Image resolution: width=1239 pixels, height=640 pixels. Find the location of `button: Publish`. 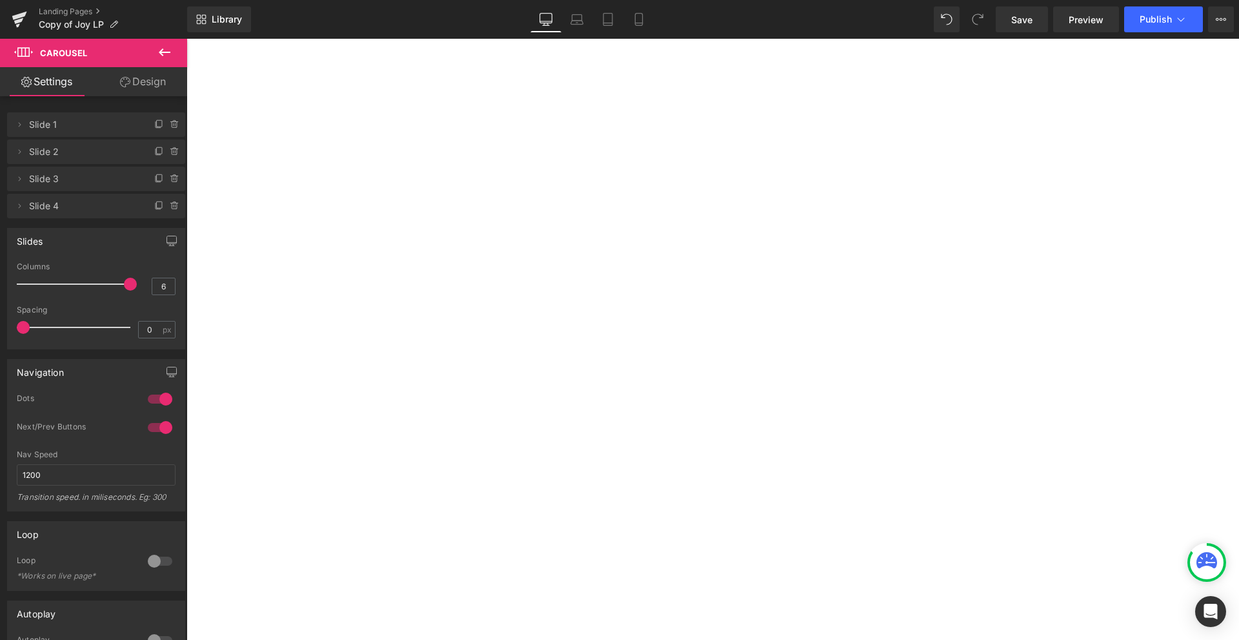

button: Publish is located at coordinates (1164, 19).